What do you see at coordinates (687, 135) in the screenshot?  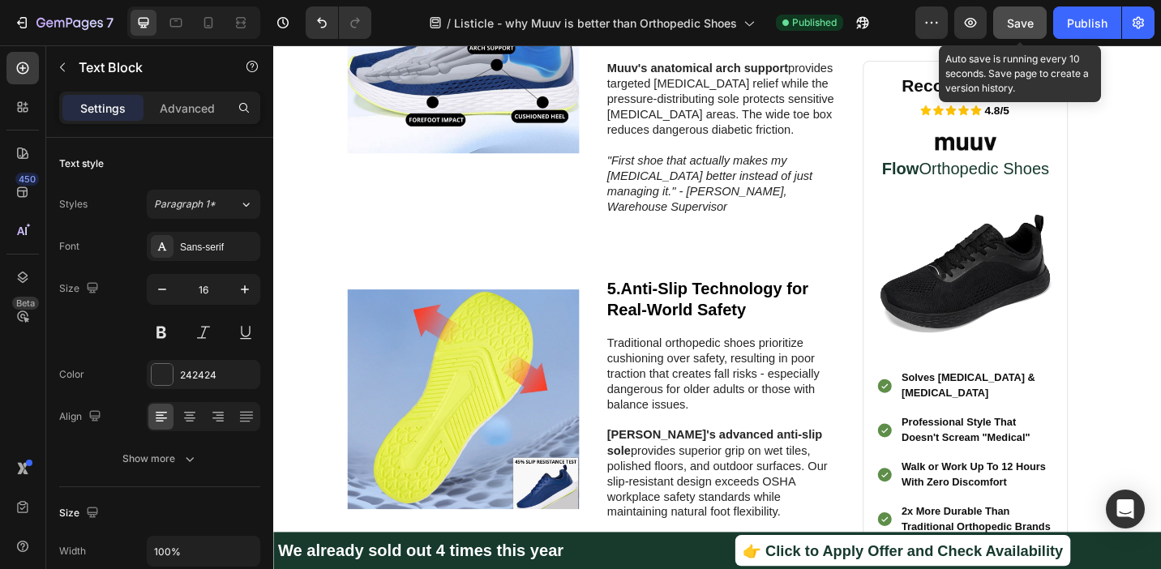 I see `strong: Flow` at bounding box center [687, 135].